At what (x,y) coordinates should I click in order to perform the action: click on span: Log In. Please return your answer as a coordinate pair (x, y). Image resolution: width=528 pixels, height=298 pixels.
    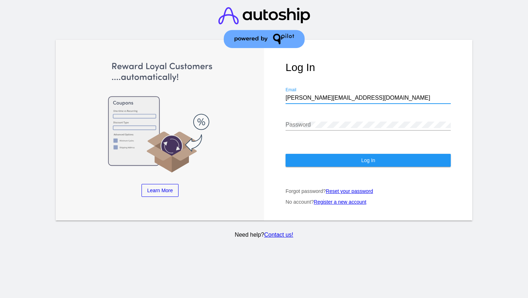
    Looking at the image, I should click on (368, 161).